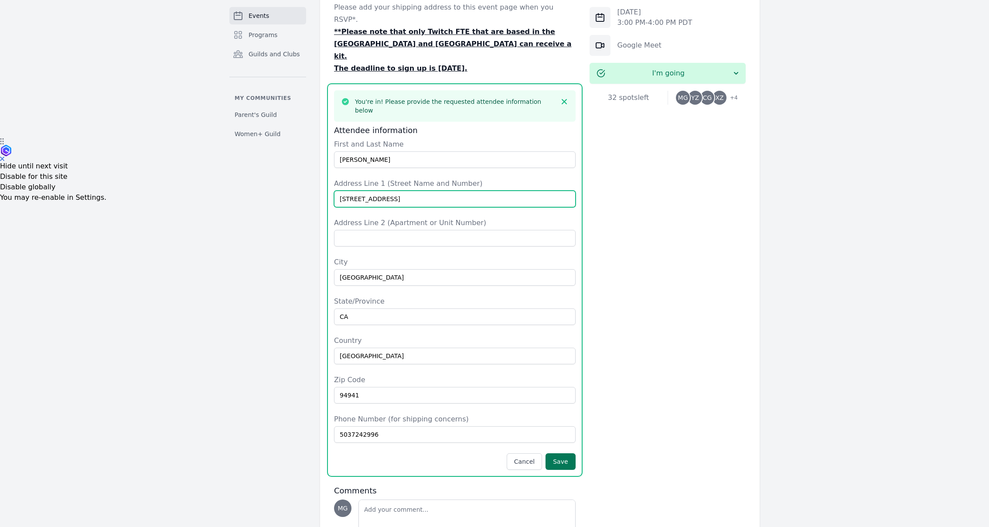 The height and width of the screenshot is (527, 989). I want to click on span: CG, so click(707, 98).